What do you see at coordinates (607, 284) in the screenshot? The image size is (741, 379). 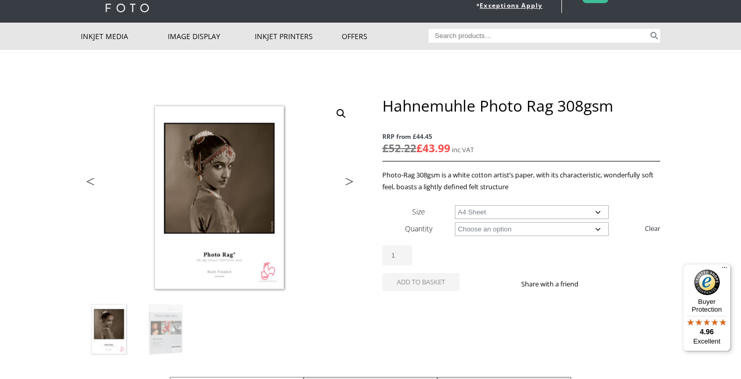 I see `img: twitter sharing button` at bounding box center [607, 284].